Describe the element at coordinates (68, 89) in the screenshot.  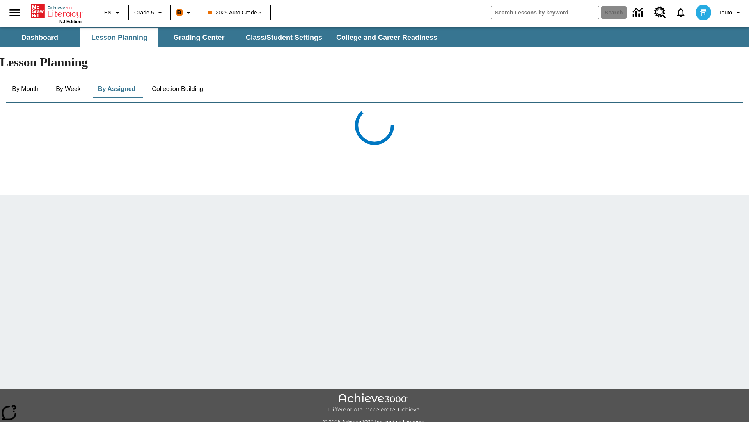
I see `button: By Week` at that location.